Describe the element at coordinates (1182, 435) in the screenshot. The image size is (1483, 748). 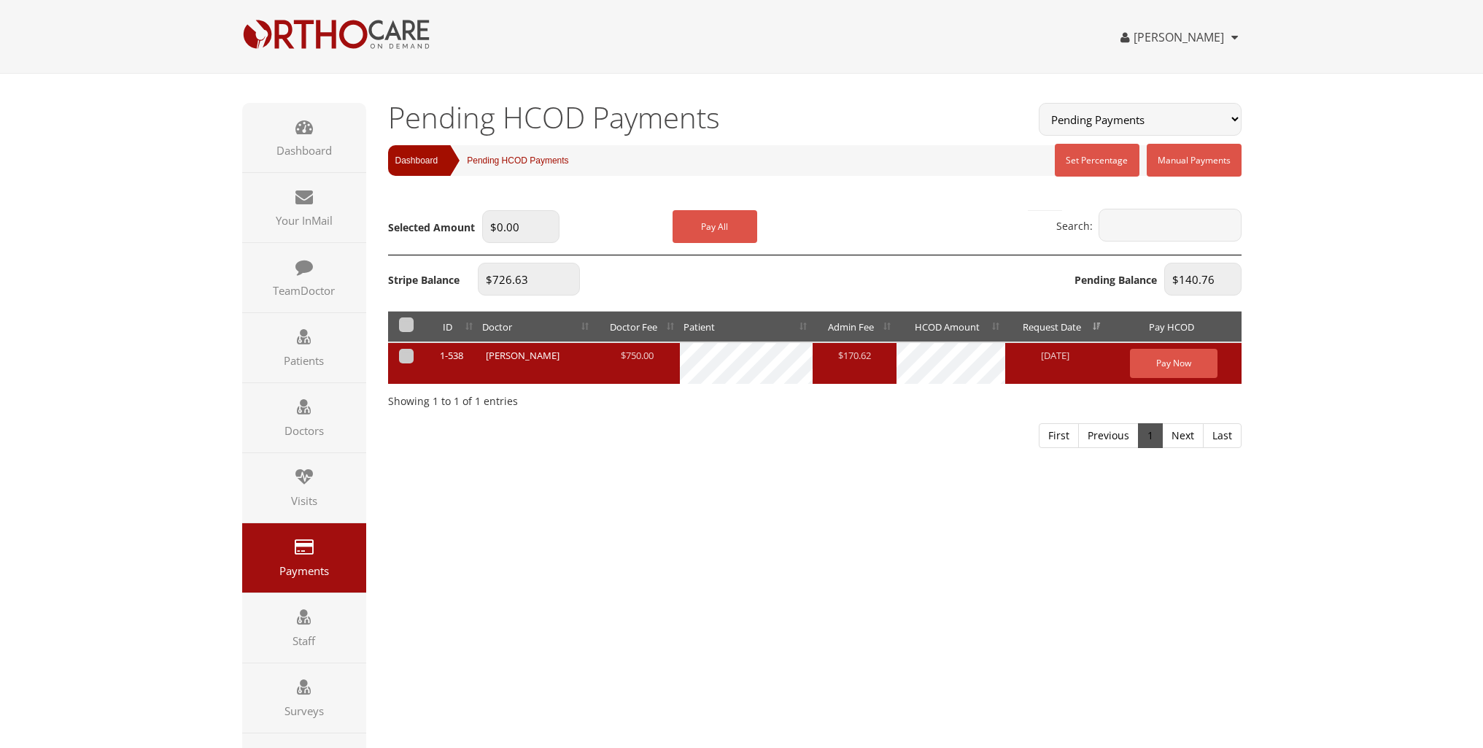
I see `a: Next` at that location.